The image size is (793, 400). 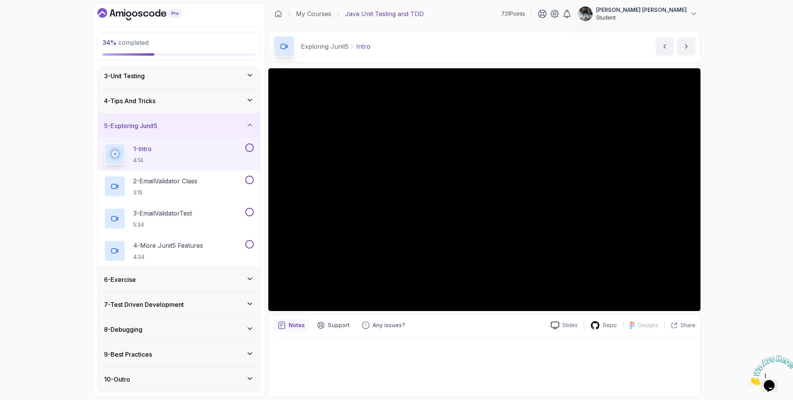 What do you see at coordinates (179, 126) in the screenshot?
I see `button: 5-Exploring Junit5` at bounding box center [179, 126].